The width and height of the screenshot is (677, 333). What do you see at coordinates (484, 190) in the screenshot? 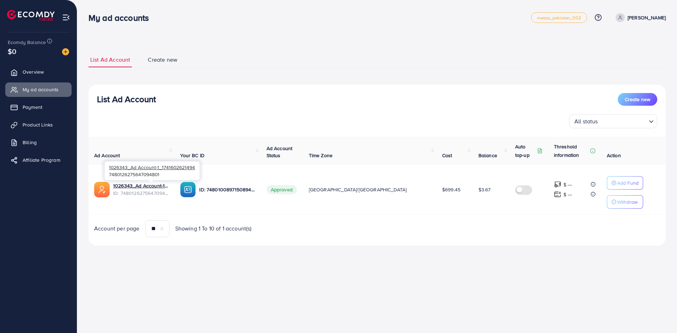
I see `span: $3.67` at bounding box center [484, 190].